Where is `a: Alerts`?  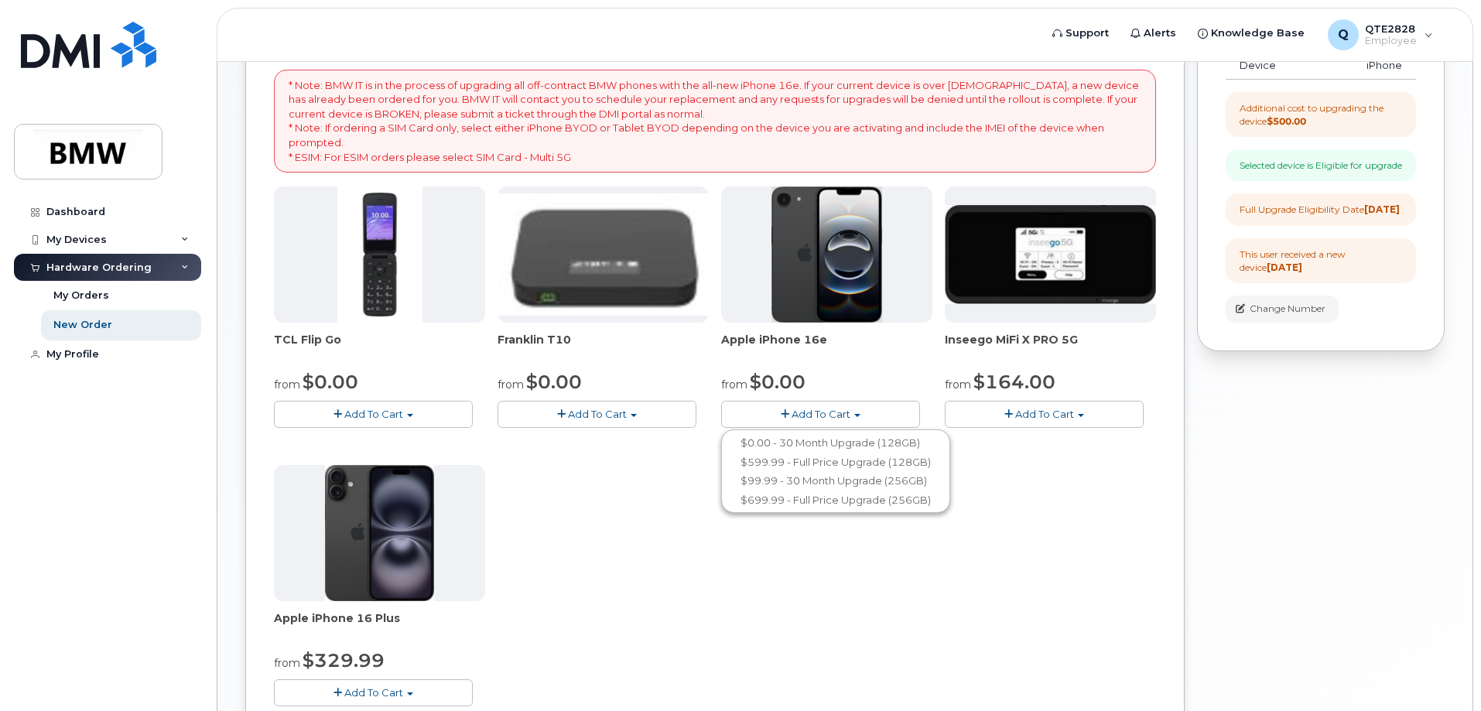 a: Alerts is located at coordinates (1153, 33).